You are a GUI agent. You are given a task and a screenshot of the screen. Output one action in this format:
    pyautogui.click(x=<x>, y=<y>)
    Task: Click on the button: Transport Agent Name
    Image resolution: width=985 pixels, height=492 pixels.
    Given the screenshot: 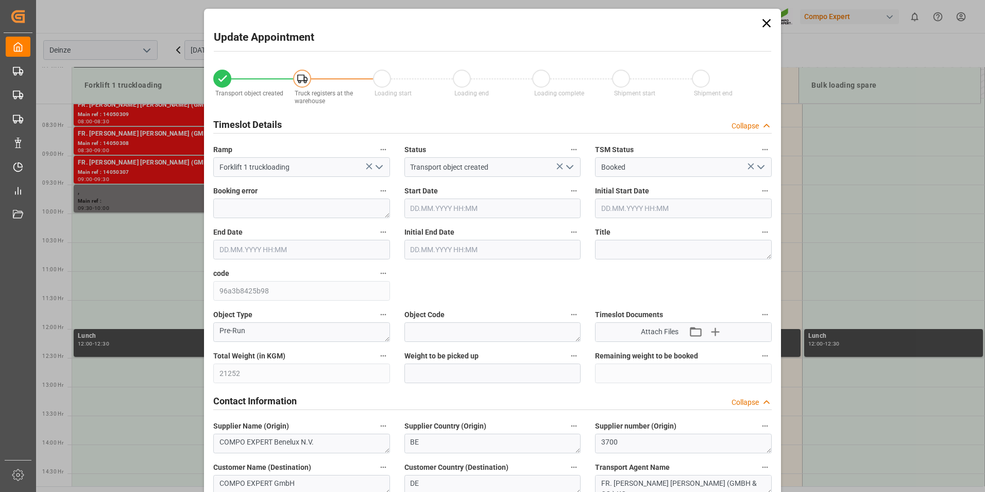 What is the action you would take?
    pyautogui.click(x=765, y=467)
    